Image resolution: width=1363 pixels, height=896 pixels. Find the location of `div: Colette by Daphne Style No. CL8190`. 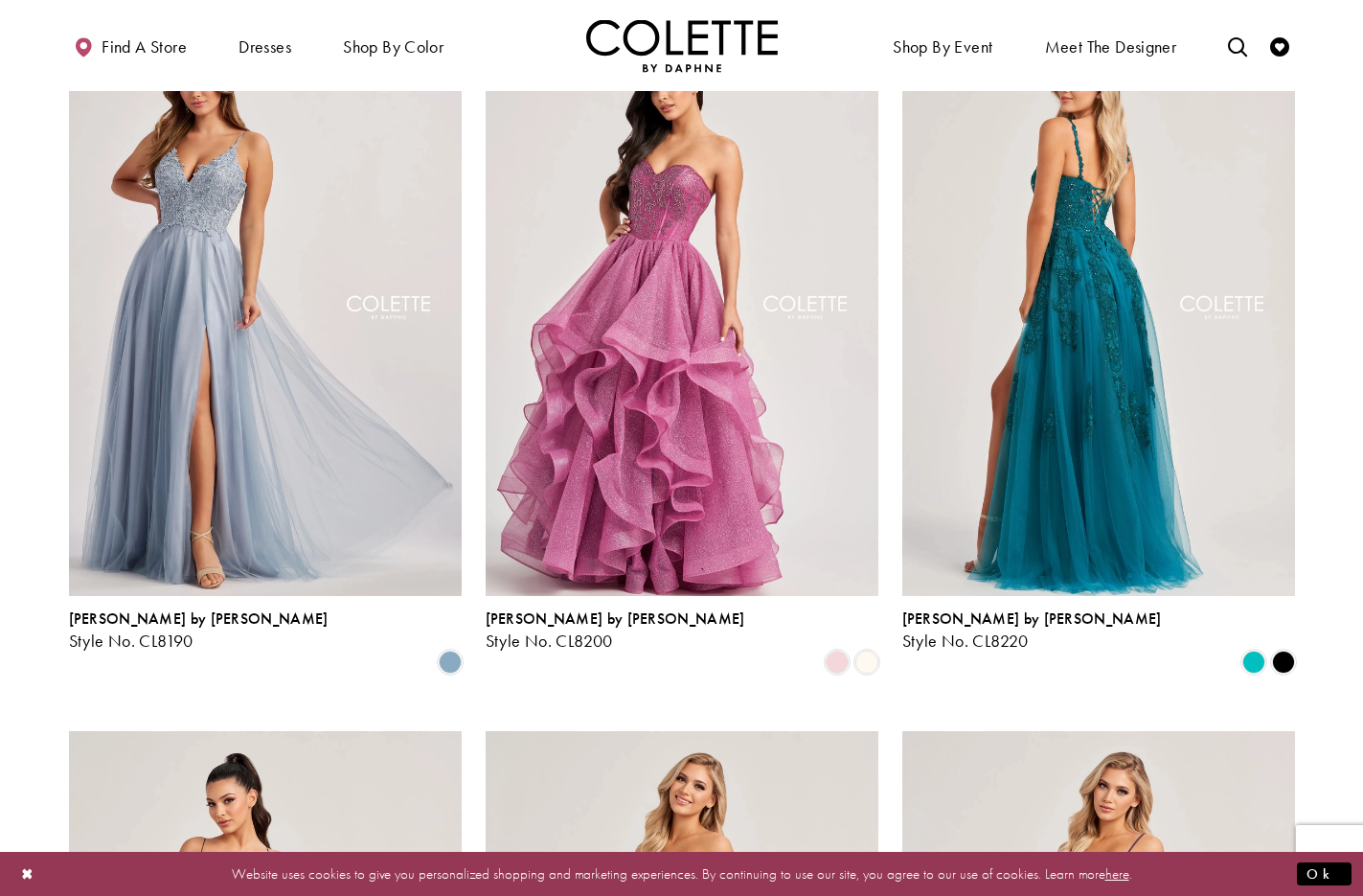

div: Colette by Daphne Style No. CL8190 is located at coordinates (198, 630).